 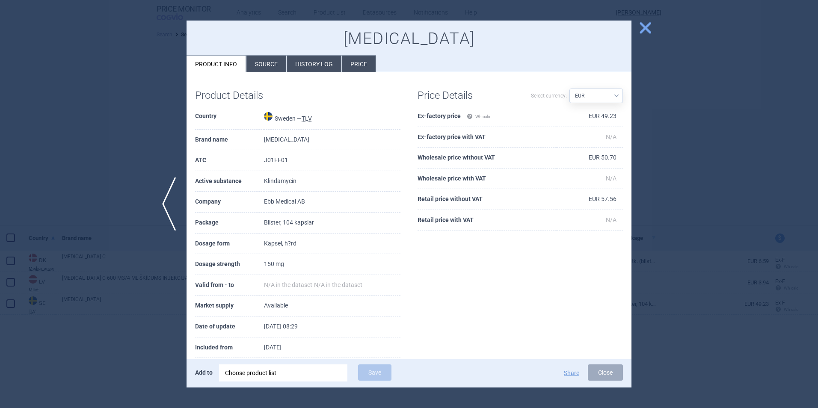 I want to click on th: Retail price with VAT, so click(x=487, y=220).